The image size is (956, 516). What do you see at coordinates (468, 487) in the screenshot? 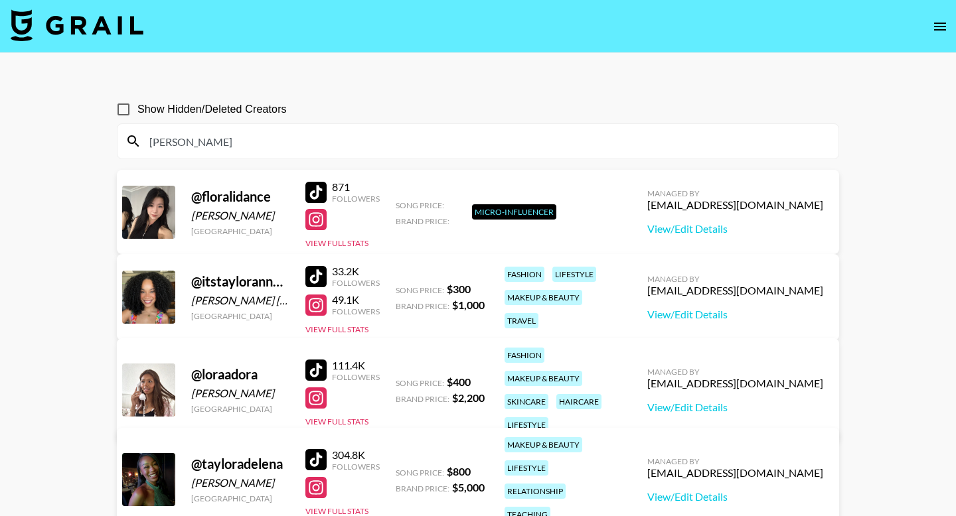
I see `strong: $ 5,000` at bounding box center [468, 487].